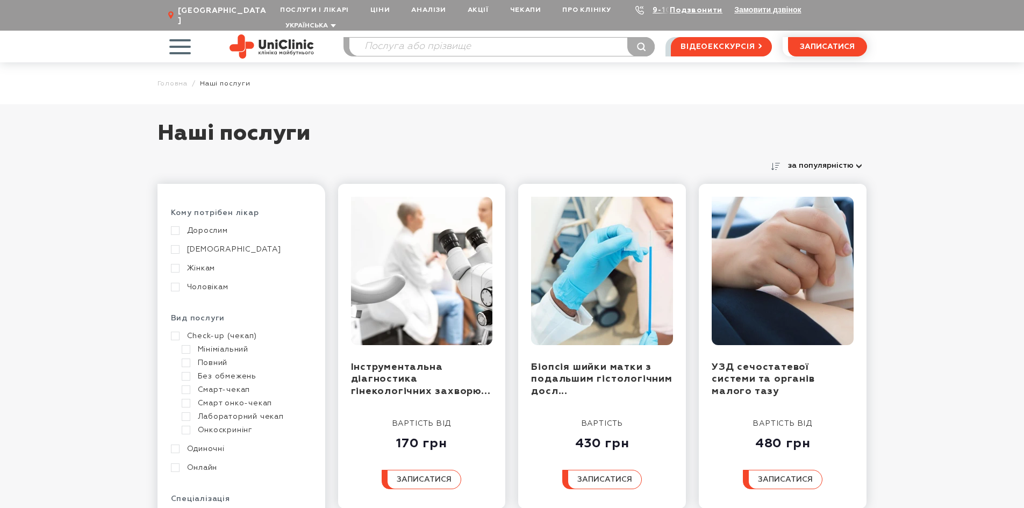 The image size is (1024, 508). I want to click on a: Онкоскринінг, so click(245, 430).